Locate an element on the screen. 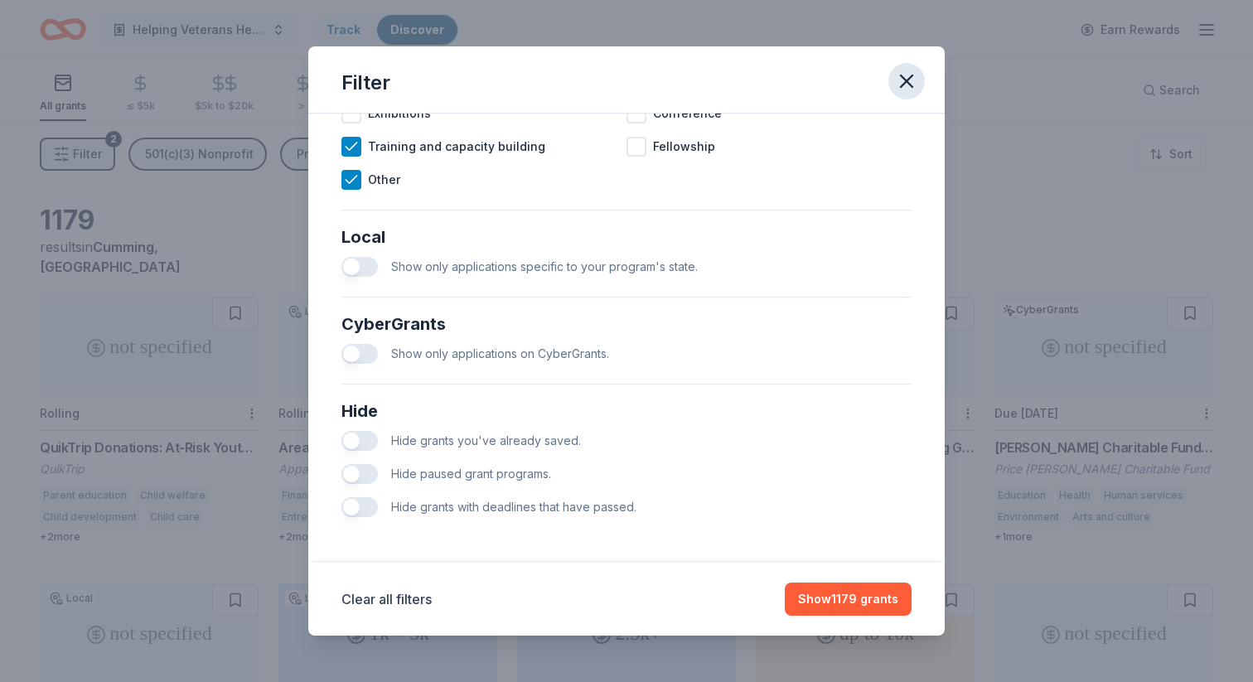 The height and width of the screenshot is (682, 1253). span: Show only applications specific to your program's state. is located at coordinates (544, 266).